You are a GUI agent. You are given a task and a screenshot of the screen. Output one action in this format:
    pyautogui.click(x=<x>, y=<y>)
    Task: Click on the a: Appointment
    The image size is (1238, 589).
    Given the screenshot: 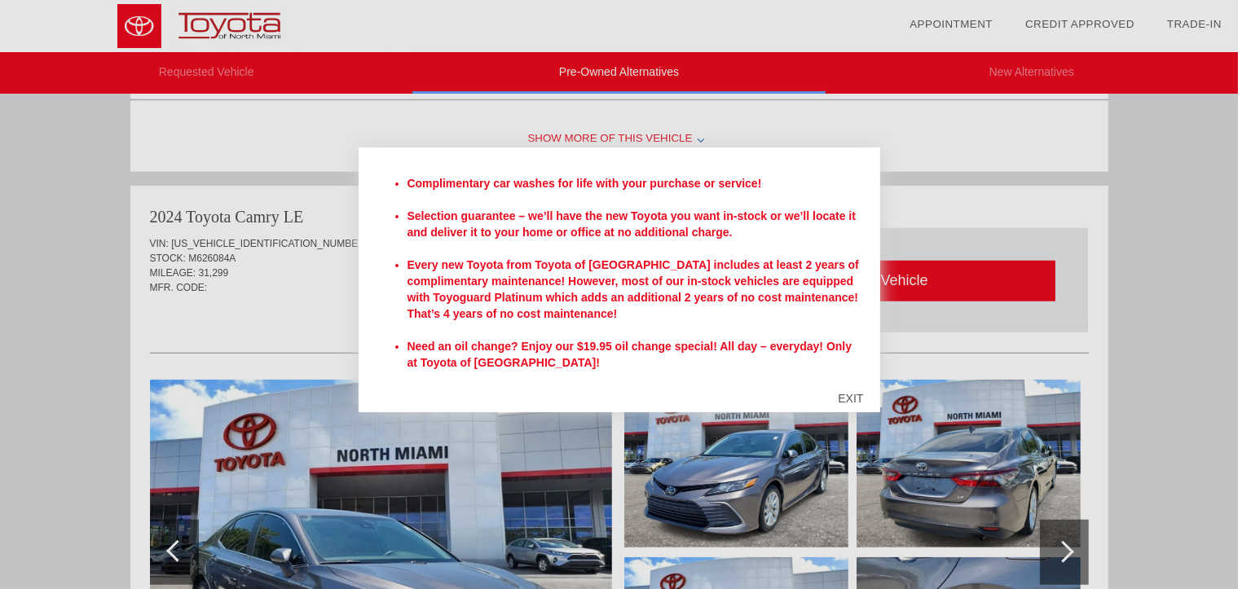 What is the action you would take?
    pyautogui.click(x=951, y=24)
    